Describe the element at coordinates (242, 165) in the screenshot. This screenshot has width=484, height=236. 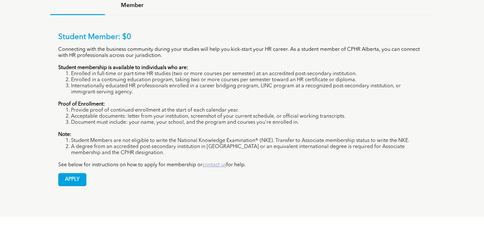
I see `p: See below for instructions on how to apply for membership or for help.` at that location.